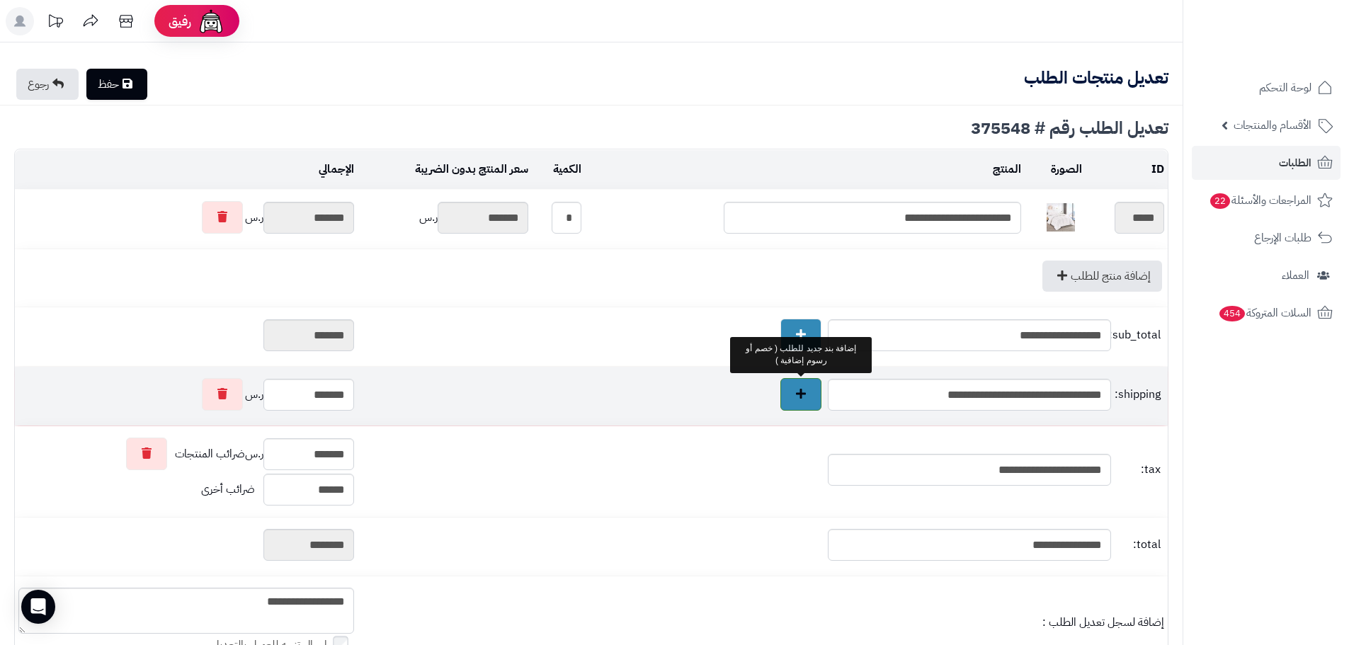  I want to click on span: المراجعات والأسئلة, so click(1260, 200).